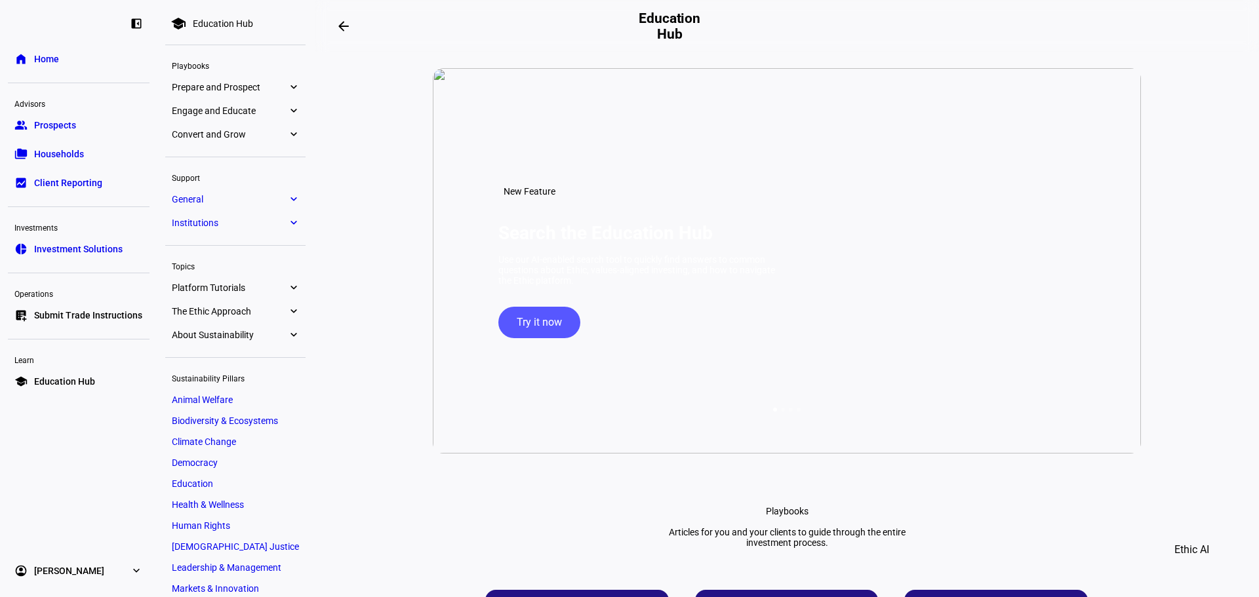 This screenshot has height=597, width=1259. Describe the element at coordinates (21, 125) in the screenshot. I see `eth-mat-symbol: group` at that location.